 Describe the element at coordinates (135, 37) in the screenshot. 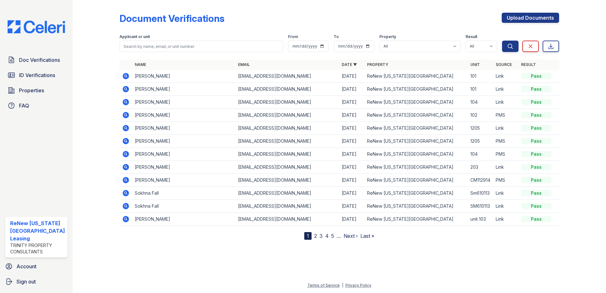

I see `label: Applicant or unit` at that location.